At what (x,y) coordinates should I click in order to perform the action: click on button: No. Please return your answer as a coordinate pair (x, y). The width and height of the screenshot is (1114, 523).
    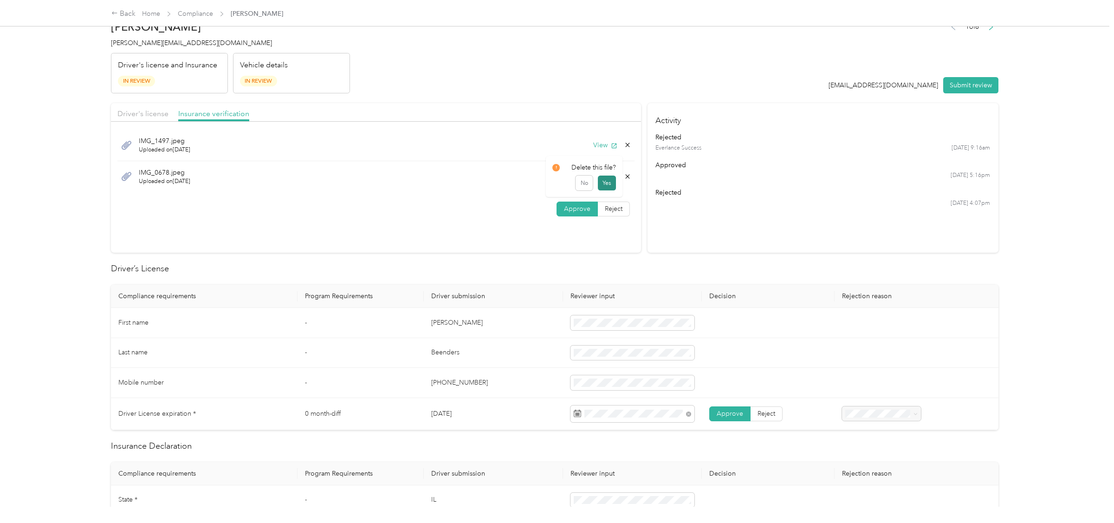
    Looking at the image, I should click on (584, 183).